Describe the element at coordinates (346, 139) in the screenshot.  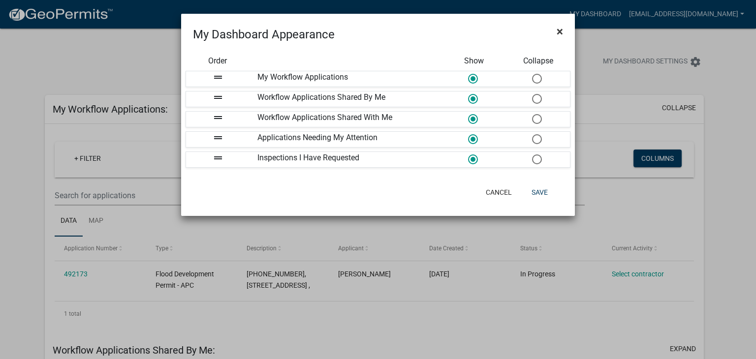
I see `div: Applications Needing My Attention` at that location.